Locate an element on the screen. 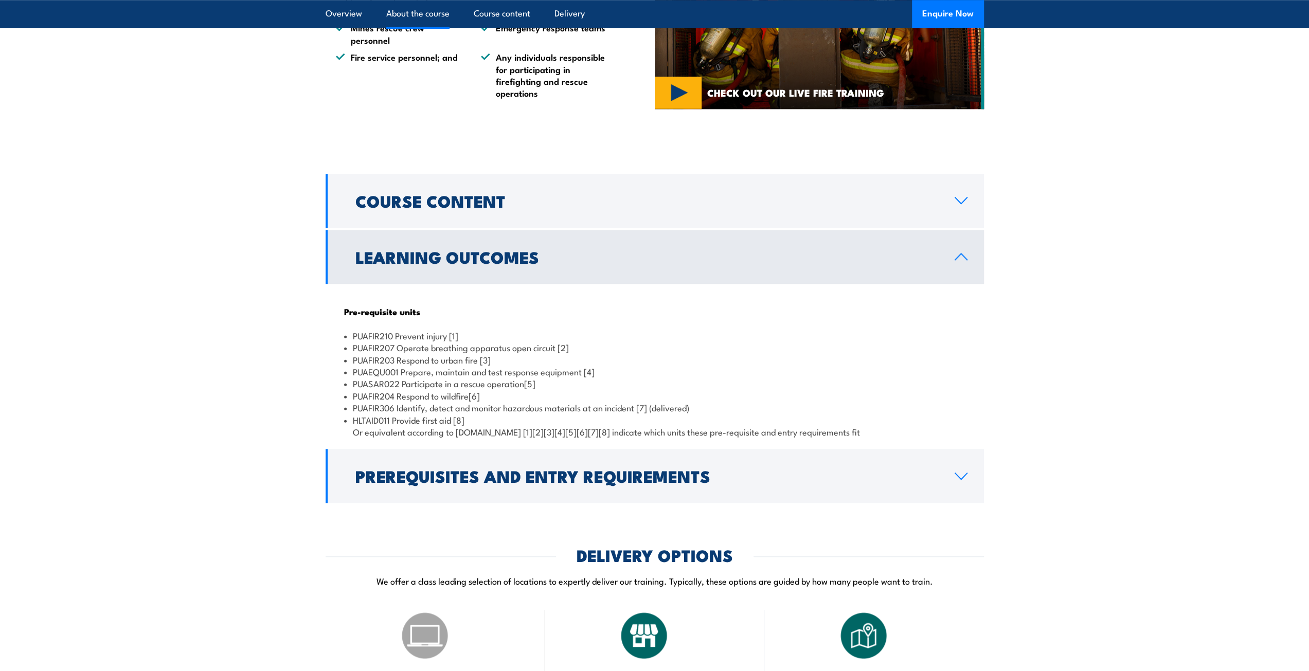  li: PUAFIR306 Identify, detect and monitor hazardous materials at an incident [7] (delivered) is located at coordinates (655, 407).